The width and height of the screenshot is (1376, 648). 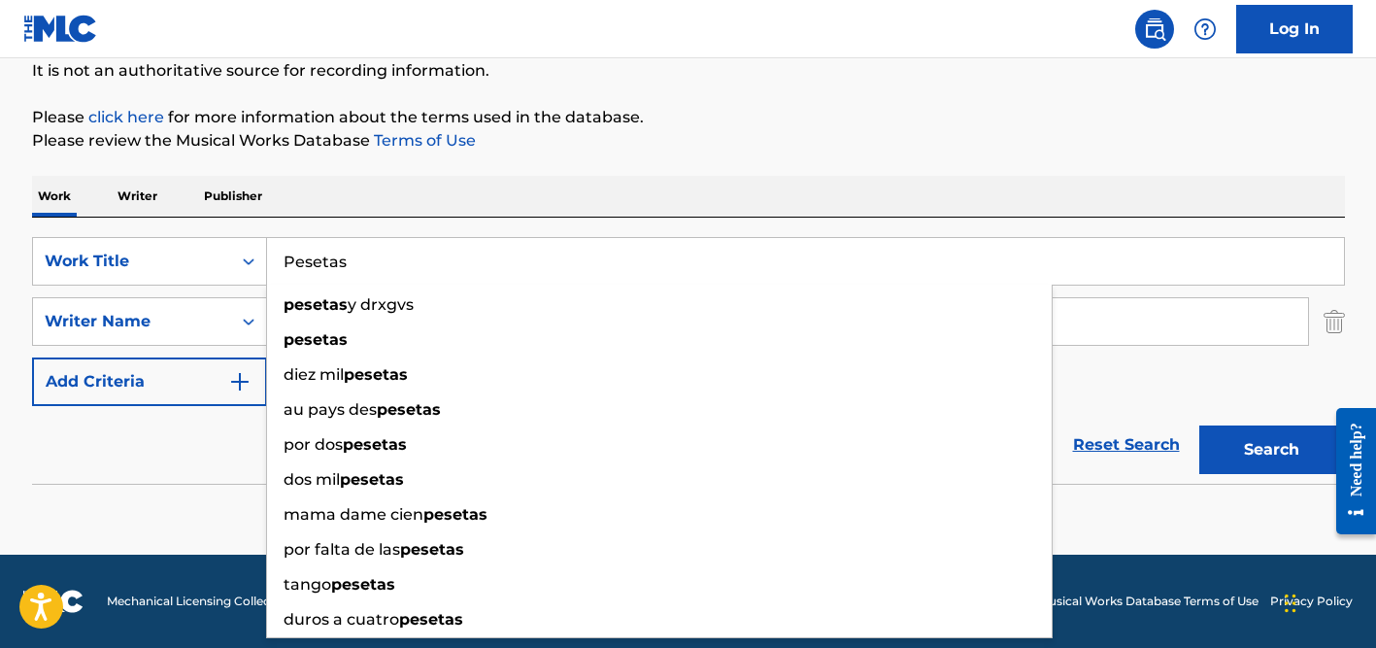 I want to click on p: Work, so click(x=54, y=196).